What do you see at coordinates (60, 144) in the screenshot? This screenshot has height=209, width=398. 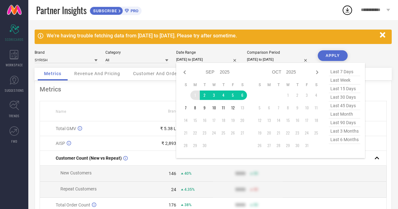 I see `span: AISP` at bounding box center [60, 144].